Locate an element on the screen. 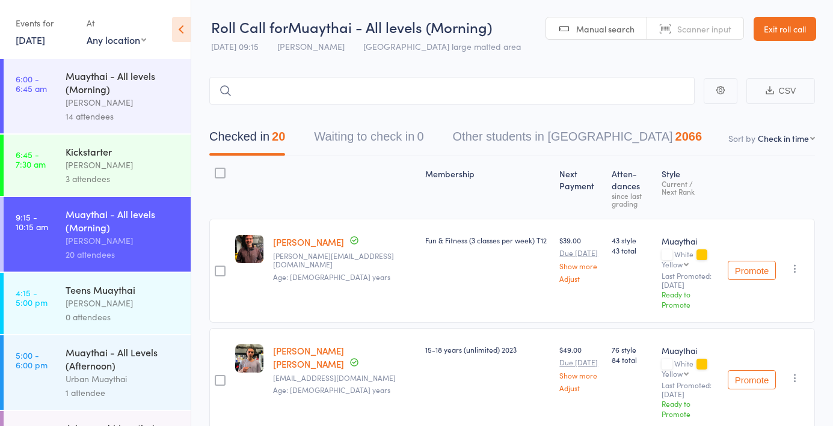 The image size is (833, 426). div: Current / Next Rank is located at coordinates (690, 188).